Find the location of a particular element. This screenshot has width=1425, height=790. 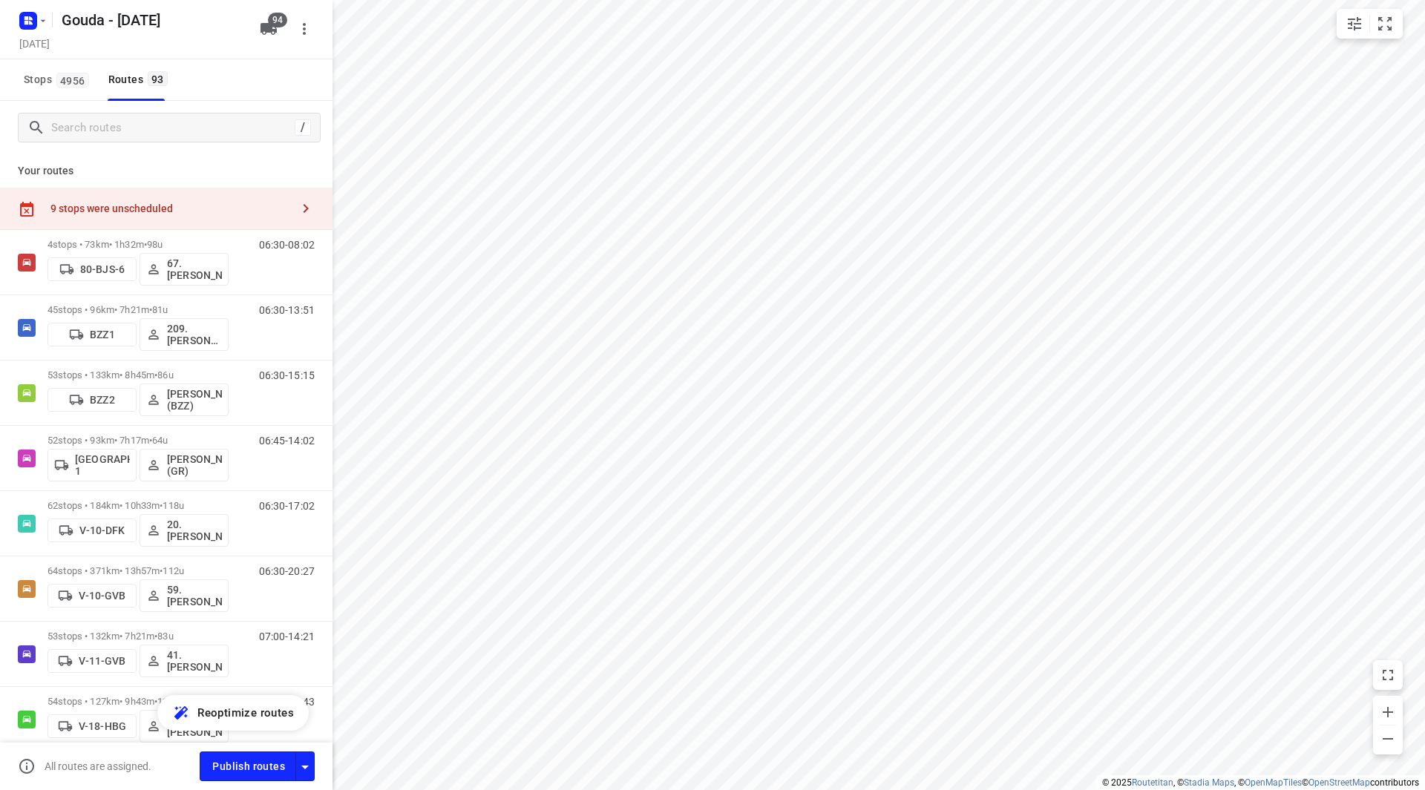

button: BZZ1 is located at coordinates (92, 335).